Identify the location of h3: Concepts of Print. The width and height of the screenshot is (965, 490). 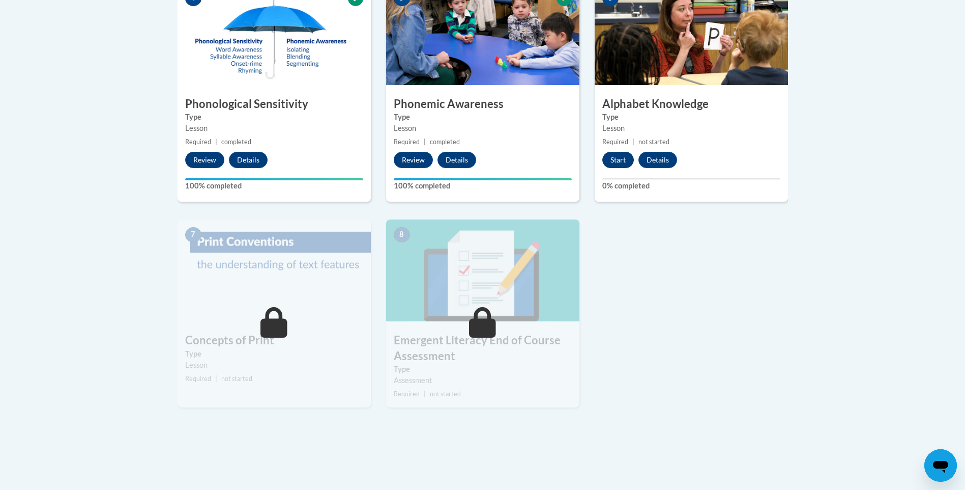
(274, 340).